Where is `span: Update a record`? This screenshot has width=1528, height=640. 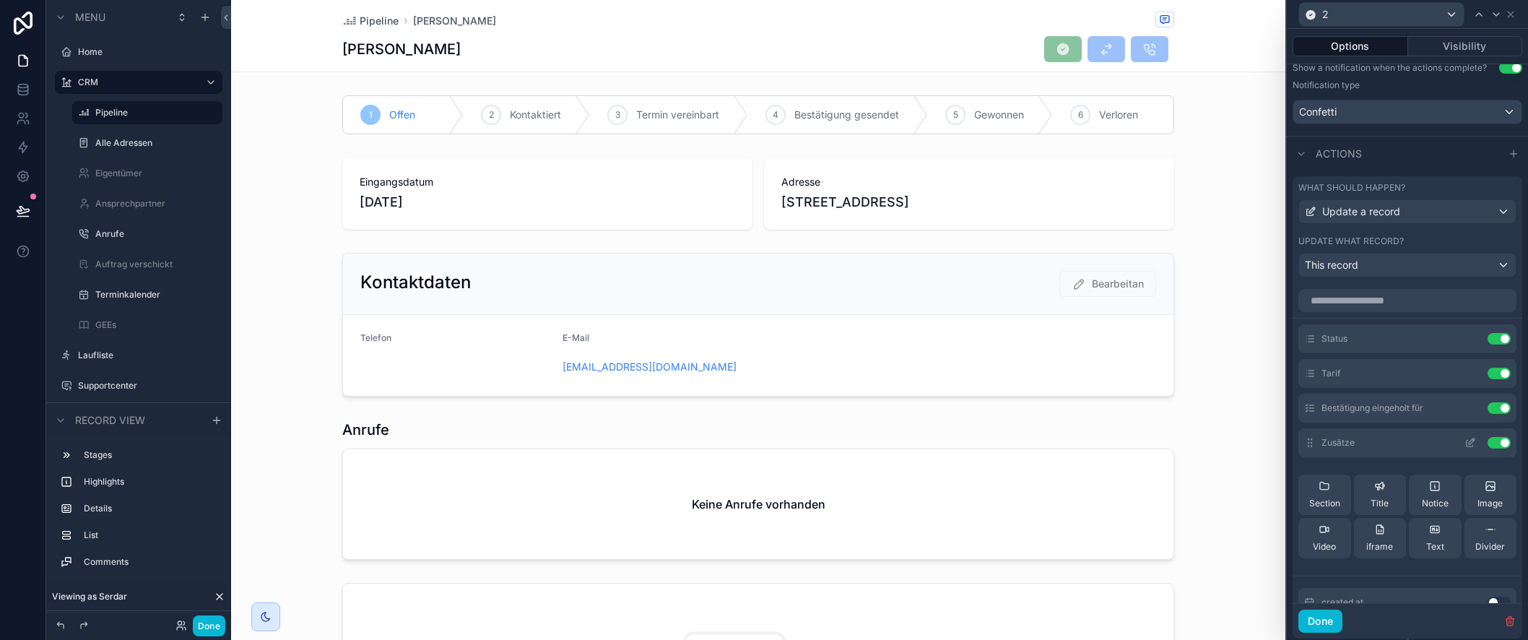 span: Update a record is located at coordinates (1361, 212).